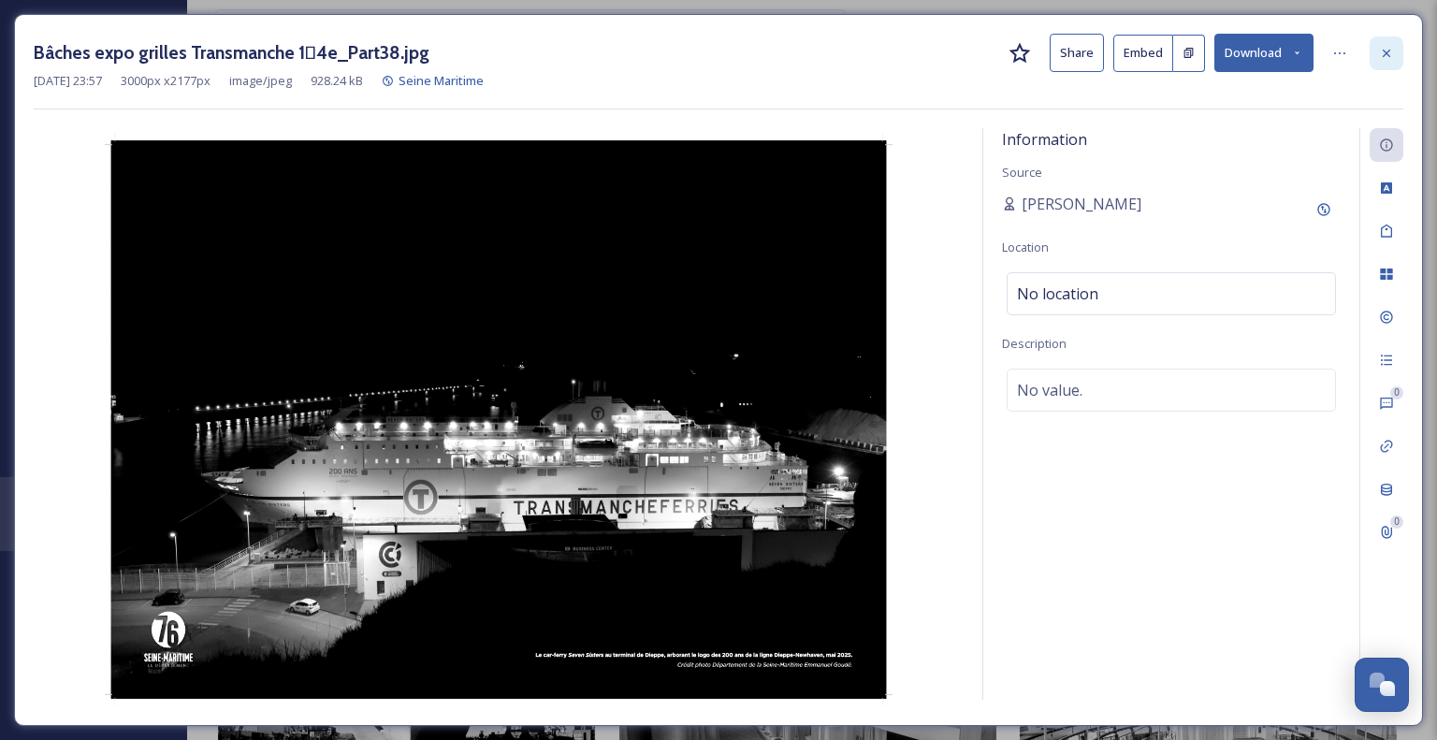 The width and height of the screenshot is (1437, 740). What do you see at coordinates (499, 419) in the screenshot?
I see `img: B%C3%A2ches%20expo%20grilles%20Transmanche%201%EF%80%A24e_Part38.jpg` at bounding box center [499, 419].